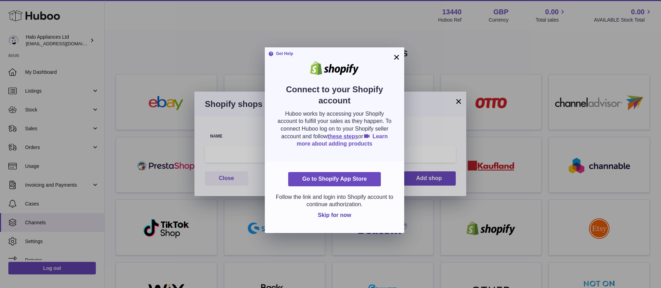  What do you see at coordinates (335, 201) in the screenshot?
I see `p: Follow the link and login into Shopify account to continue authorization.` at bounding box center [335, 201].